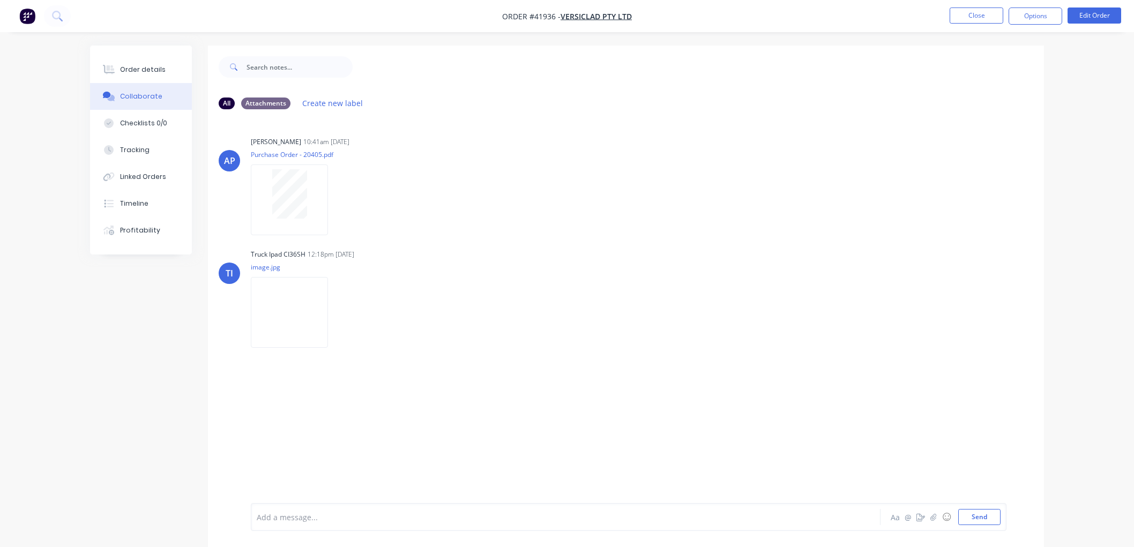  I want to click on div: Timeline, so click(134, 204).